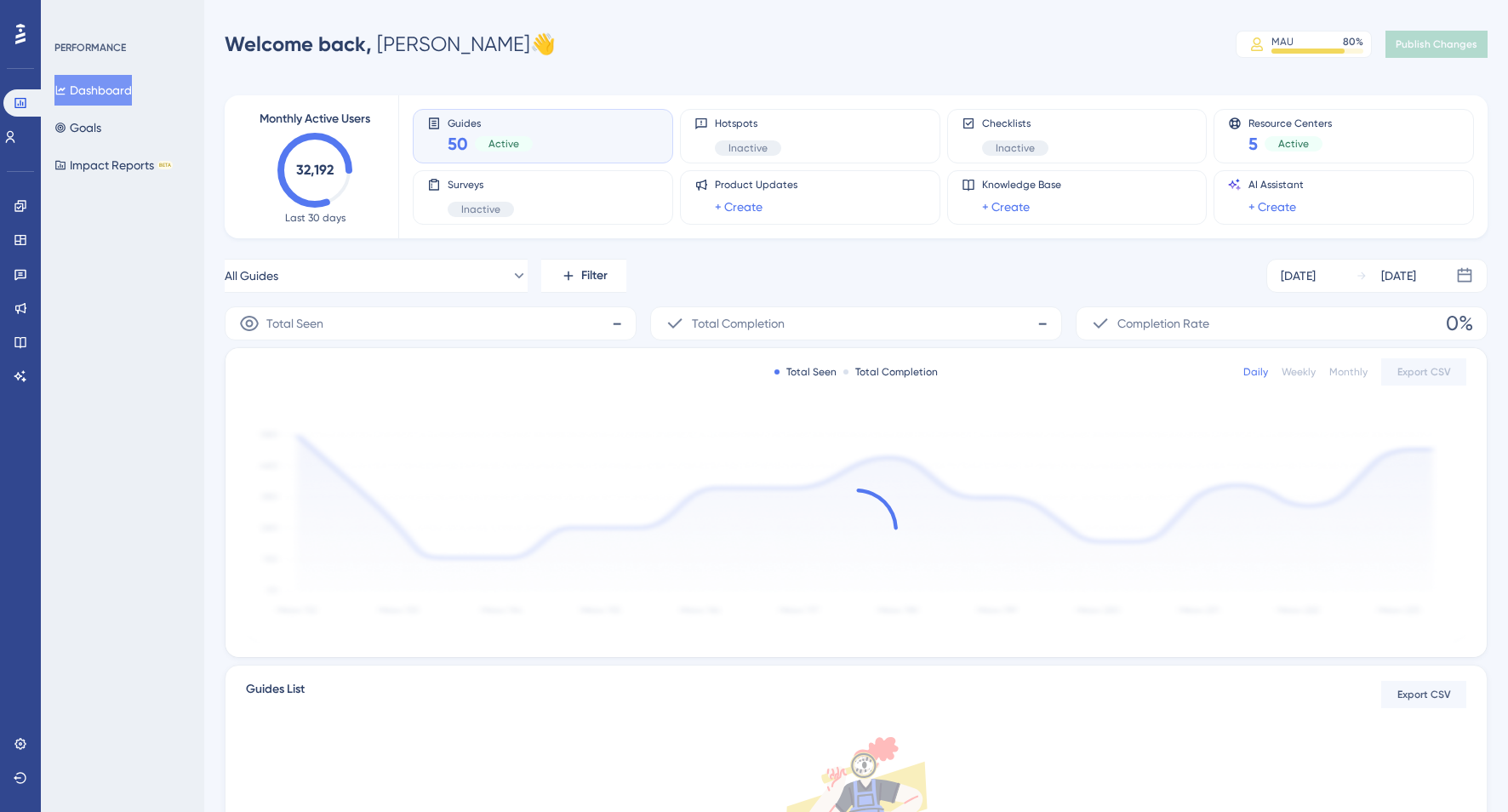 The width and height of the screenshot is (1508, 812). Describe the element at coordinates (1276, 185) in the screenshot. I see `span: AI Assistant` at that location.